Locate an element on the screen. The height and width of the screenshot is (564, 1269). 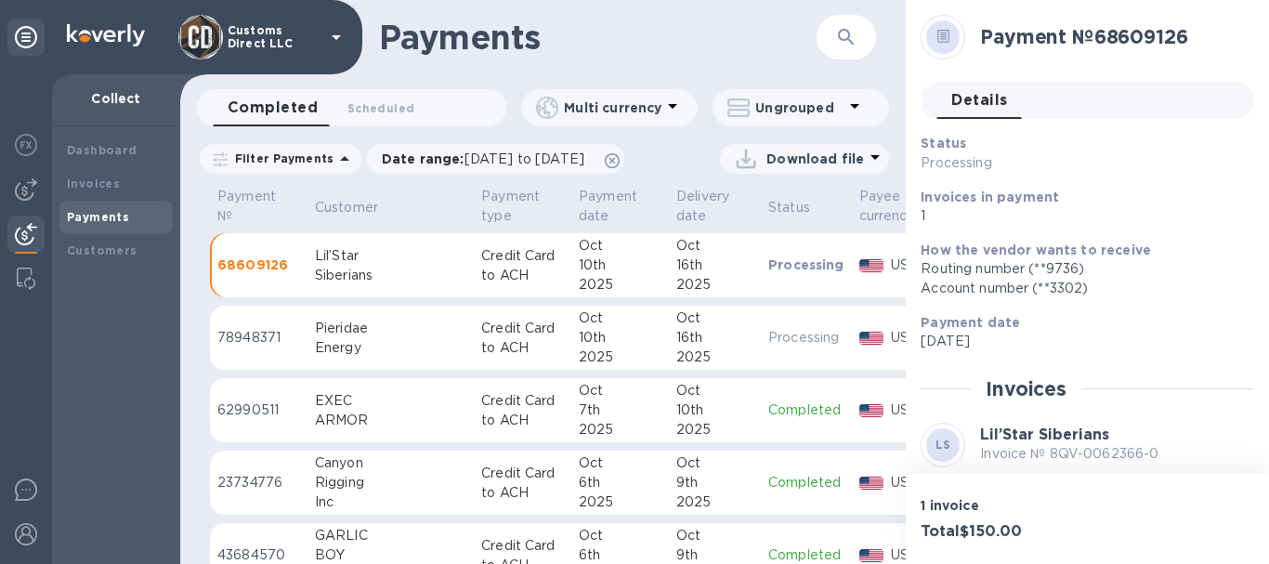
p: Download file is located at coordinates (815, 159).